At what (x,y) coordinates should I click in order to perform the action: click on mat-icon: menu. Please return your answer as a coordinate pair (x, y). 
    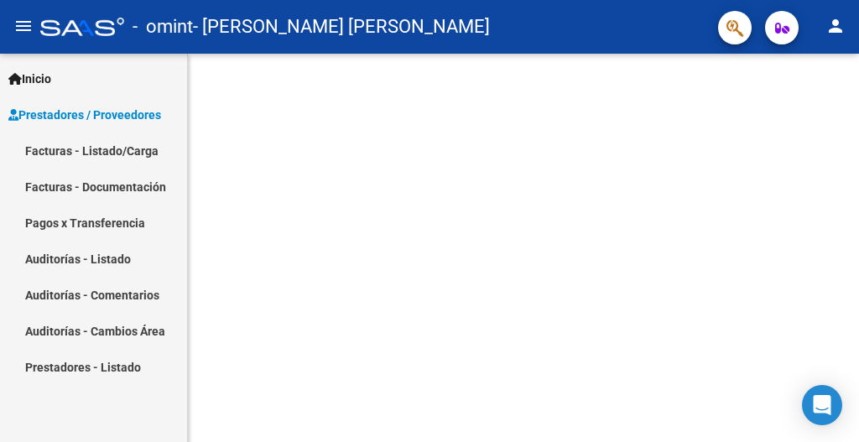
    Looking at the image, I should click on (23, 26).